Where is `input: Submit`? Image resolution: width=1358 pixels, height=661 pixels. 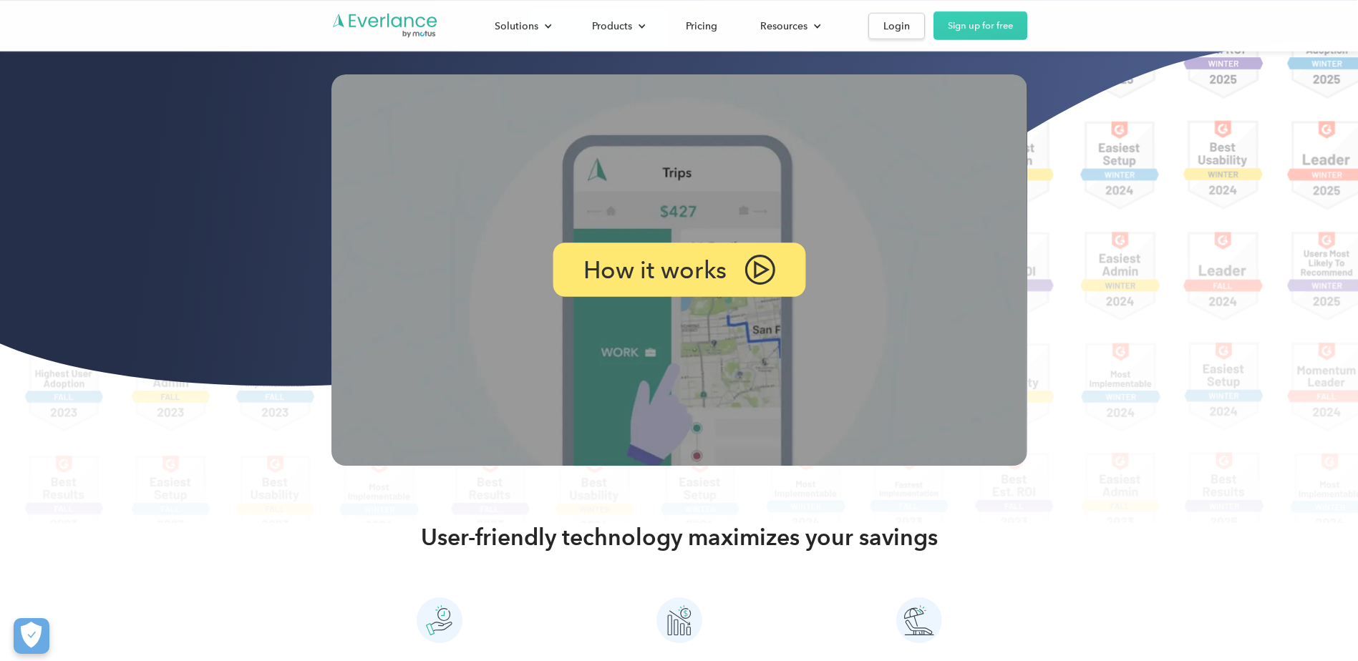 input: Submit is located at coordinates (141, 100).